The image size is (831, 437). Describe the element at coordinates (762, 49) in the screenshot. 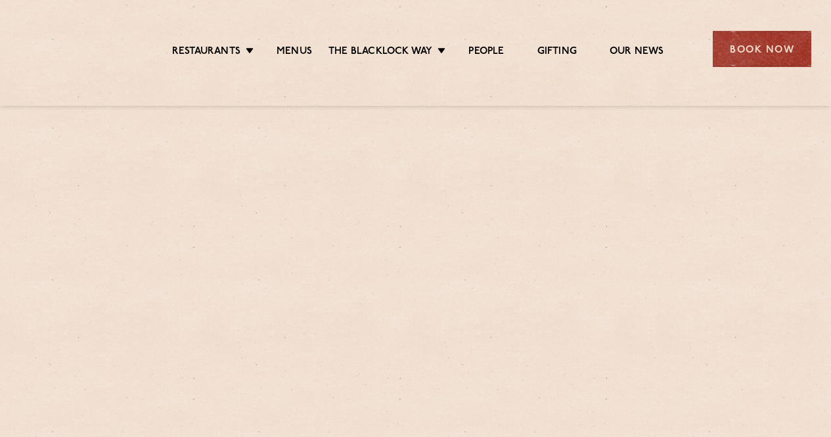

I see `div: Book Now` at that location.